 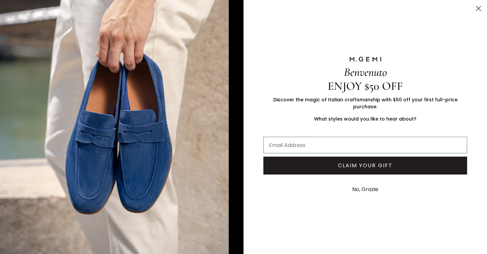 I want to click on button: CLAIM YOUR GIFT, so click(x=365, y=166).